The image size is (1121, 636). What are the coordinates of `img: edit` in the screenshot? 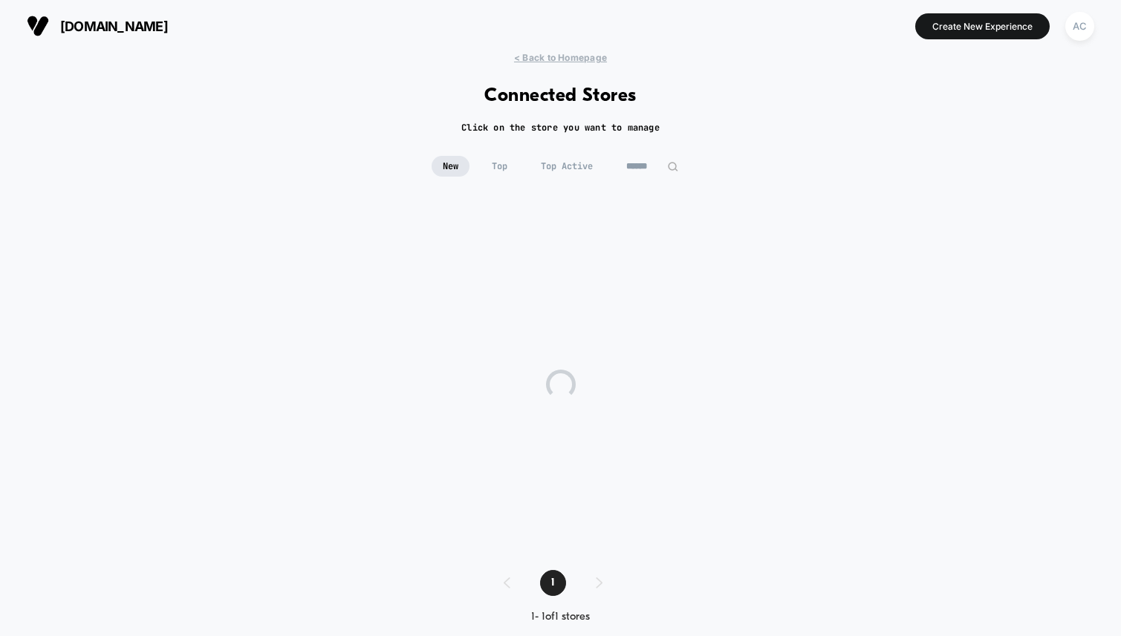 It's located at (672, 166).